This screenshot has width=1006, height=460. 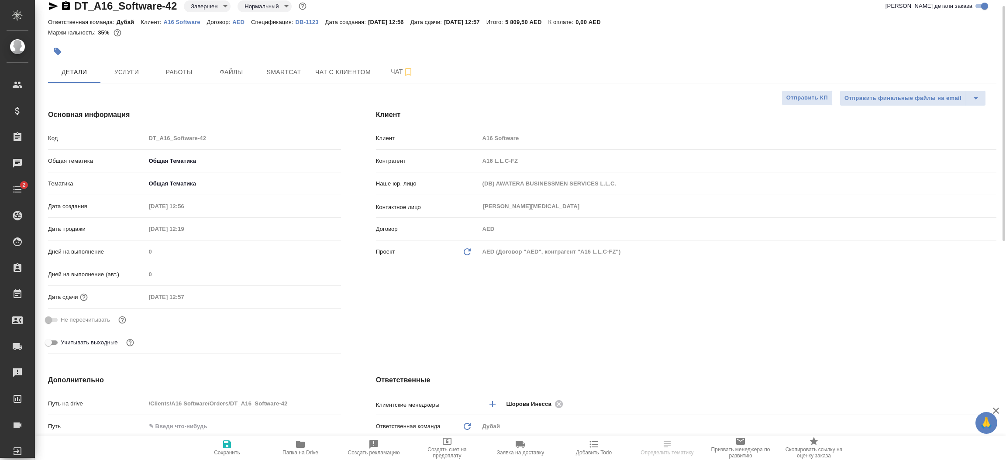 What do you see at coordinates (231, 72) in the screenshot?
I see `span: Файлы` at bounding box center [231, 72].